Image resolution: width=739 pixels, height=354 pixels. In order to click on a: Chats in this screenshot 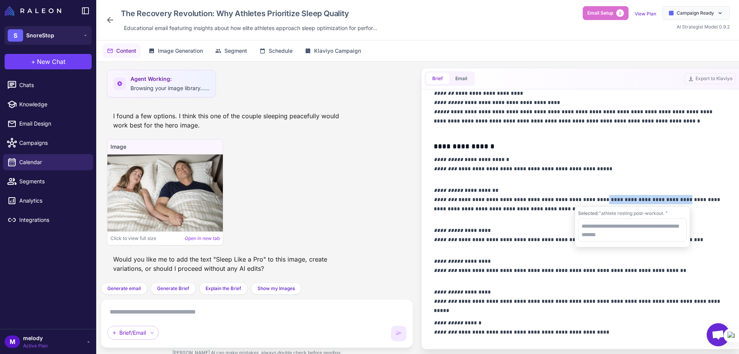, I will do `click(48, 85)`.